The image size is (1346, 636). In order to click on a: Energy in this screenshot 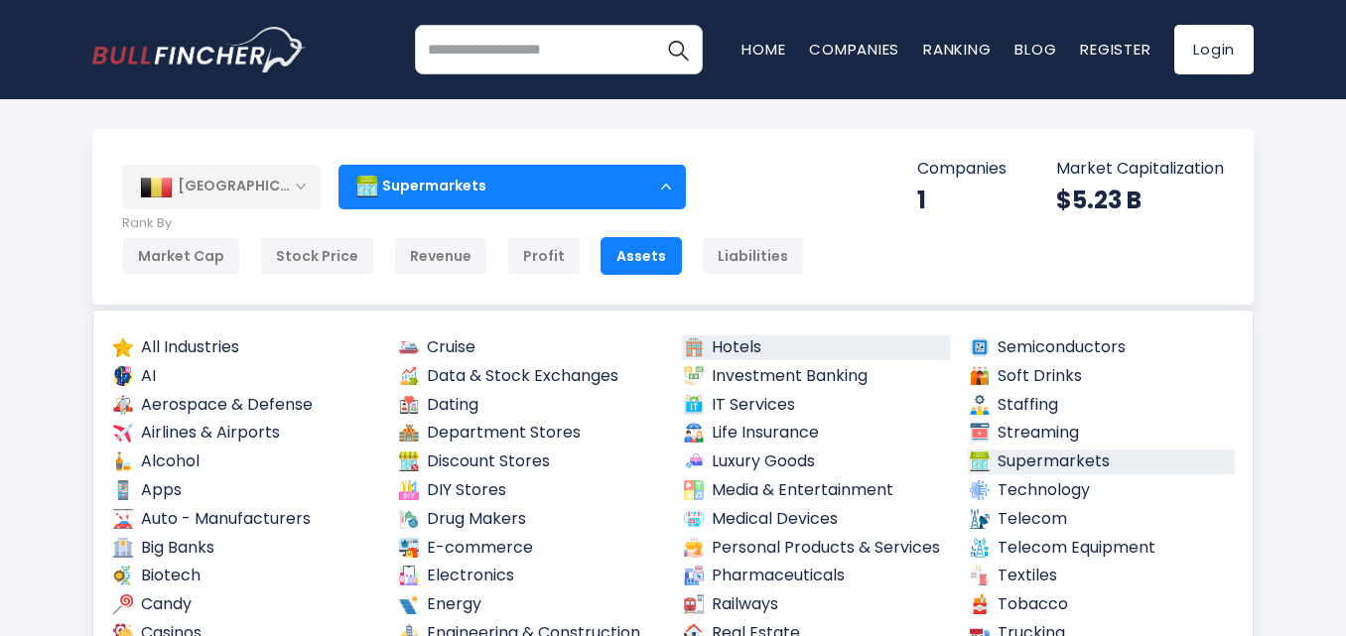, I will do `click(531, 605)`.